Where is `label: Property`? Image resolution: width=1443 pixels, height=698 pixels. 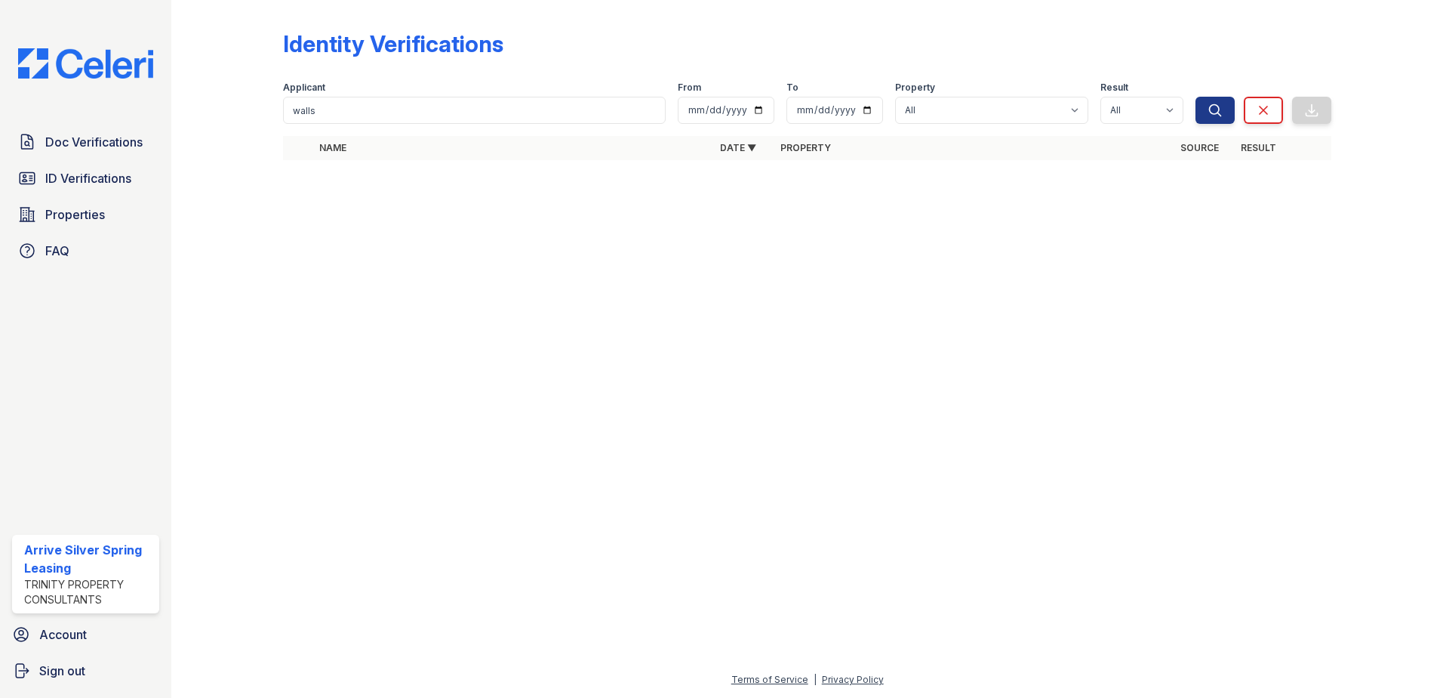 label: Property is located at coordinates (915, 88).